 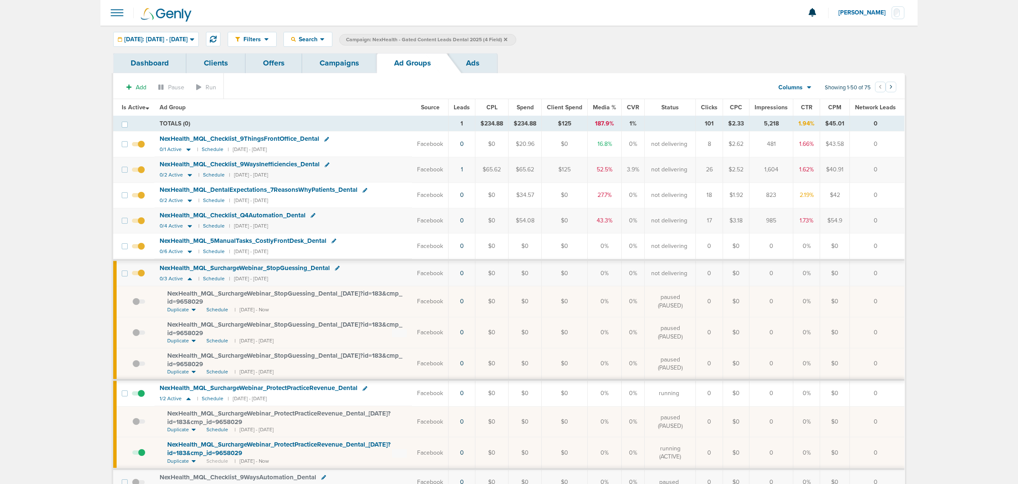 I want to click on a: Ads, so click(x=473, y=63).